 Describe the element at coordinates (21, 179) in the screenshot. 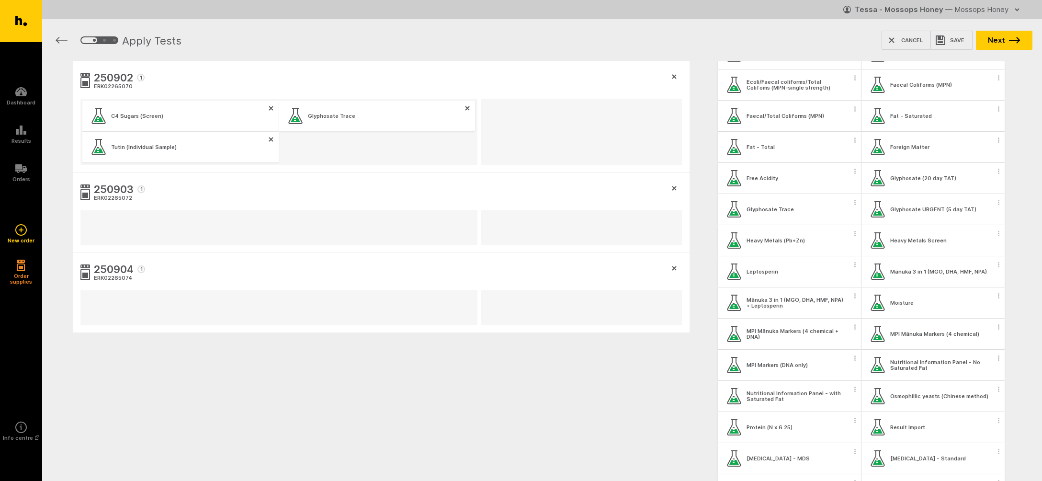

I see `h5: Orders` at that location.